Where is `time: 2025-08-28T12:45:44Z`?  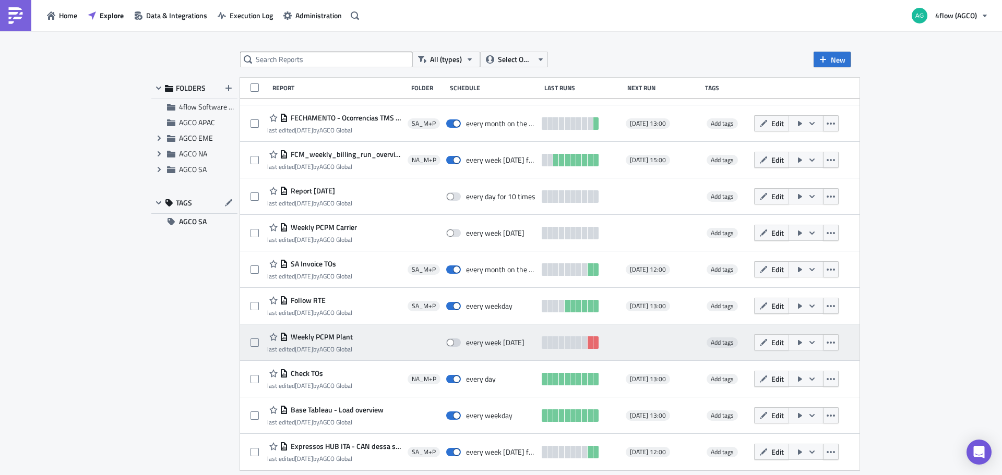
time: 2025-08-28T12:45:44Z is located at coordinates (304, 459).